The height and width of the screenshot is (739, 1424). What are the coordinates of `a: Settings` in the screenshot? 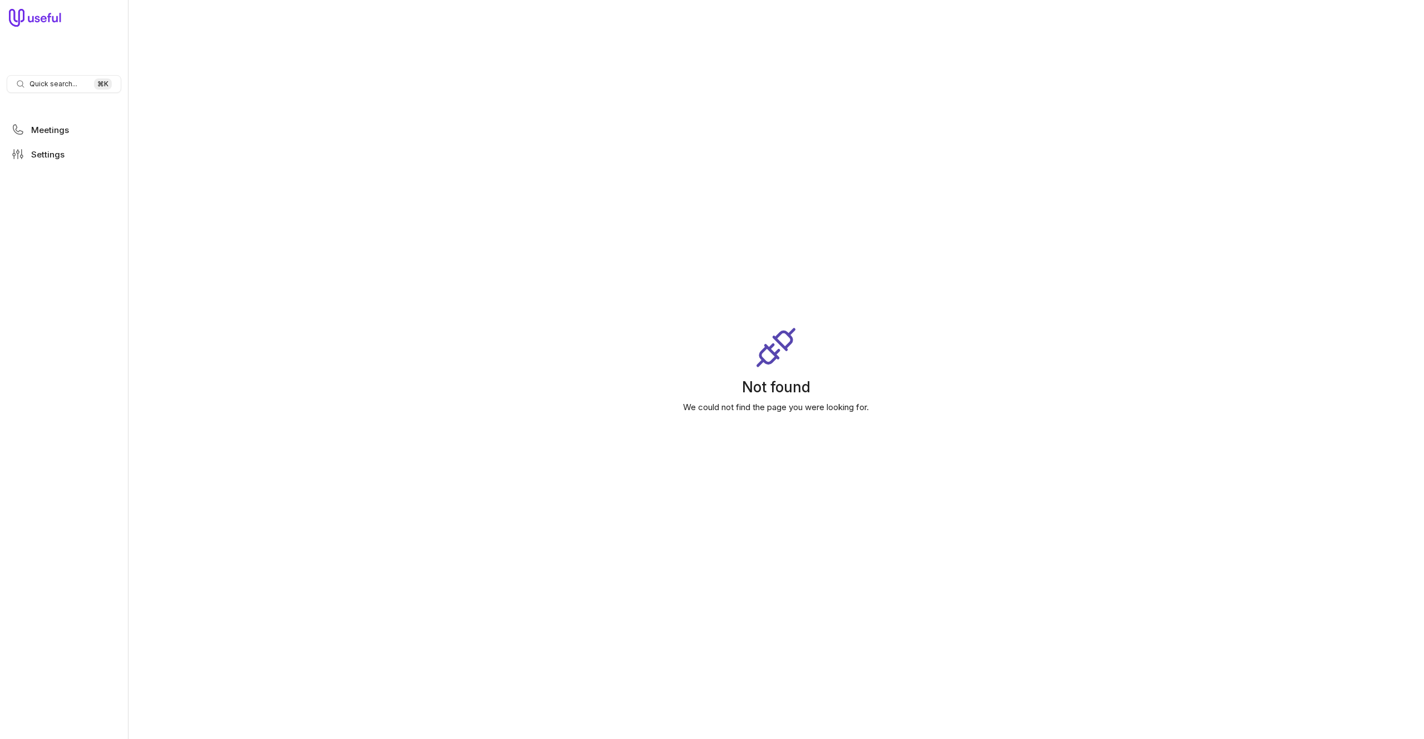 It's located at (64, 154).